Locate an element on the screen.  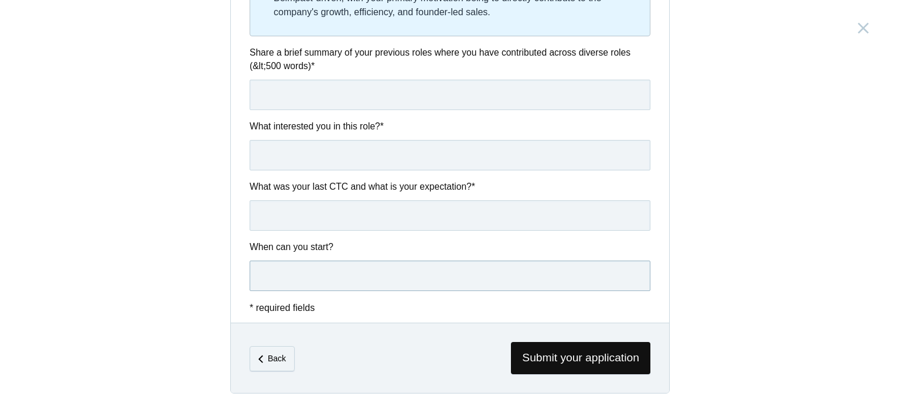
em: Back is located at coordinates (276, 358).